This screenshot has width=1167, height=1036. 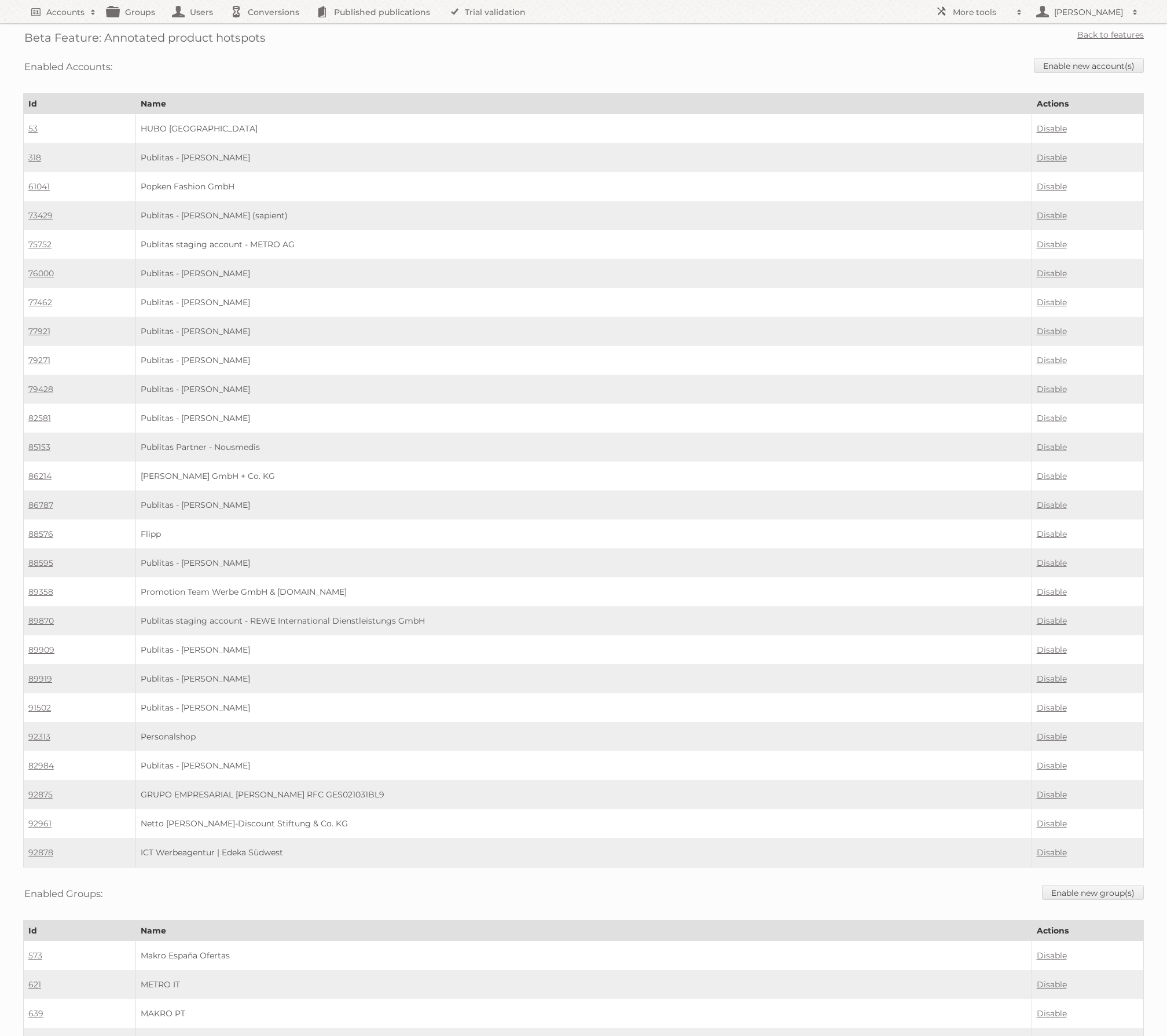 I want to click on a: 88576, so click(x=41, y=533).